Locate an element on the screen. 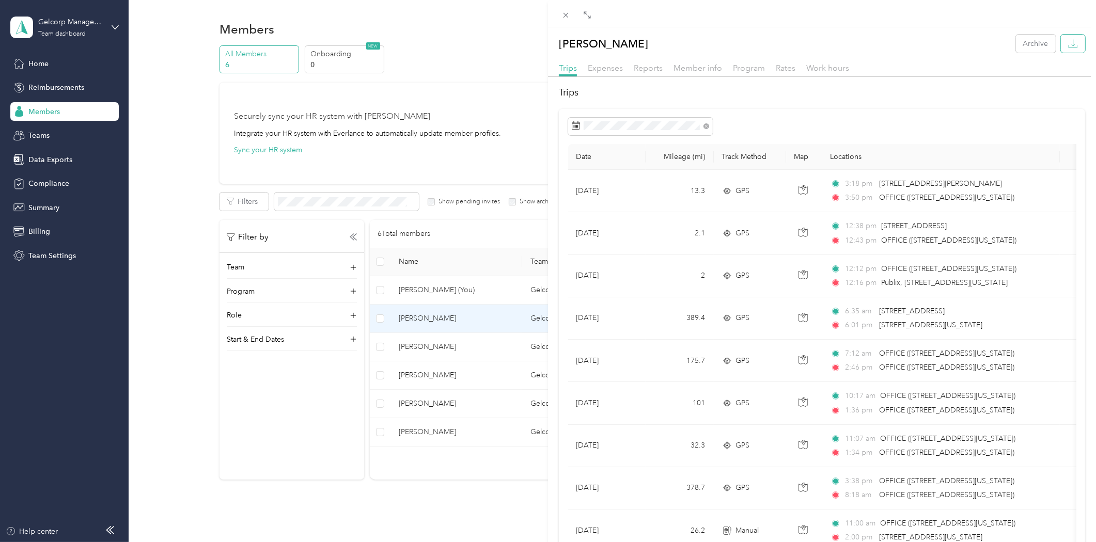 This screenshot has height=542, width=1096. span: Work hours is located at coordinates (827, 68).